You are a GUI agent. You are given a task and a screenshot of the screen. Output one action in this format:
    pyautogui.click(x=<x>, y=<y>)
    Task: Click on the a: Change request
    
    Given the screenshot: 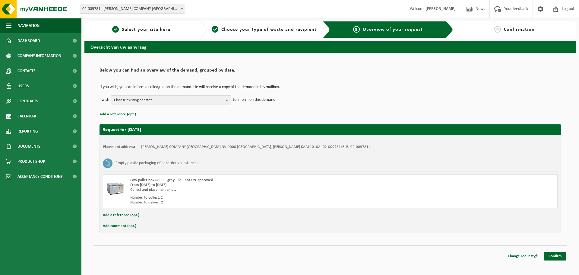 What is the action you would take?
    pyautogui.click(x=523, y=256)
    